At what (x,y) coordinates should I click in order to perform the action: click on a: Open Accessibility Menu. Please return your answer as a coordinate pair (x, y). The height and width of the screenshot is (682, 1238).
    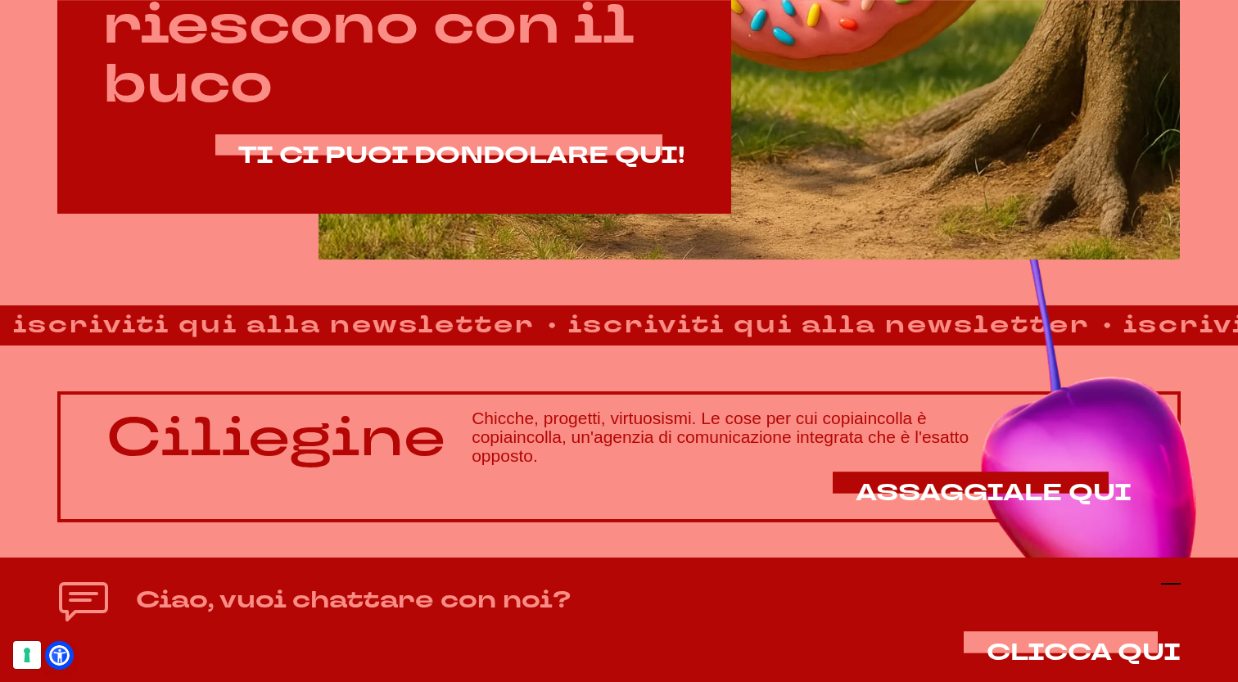
    Looking at the image, I should click on (59, 655).